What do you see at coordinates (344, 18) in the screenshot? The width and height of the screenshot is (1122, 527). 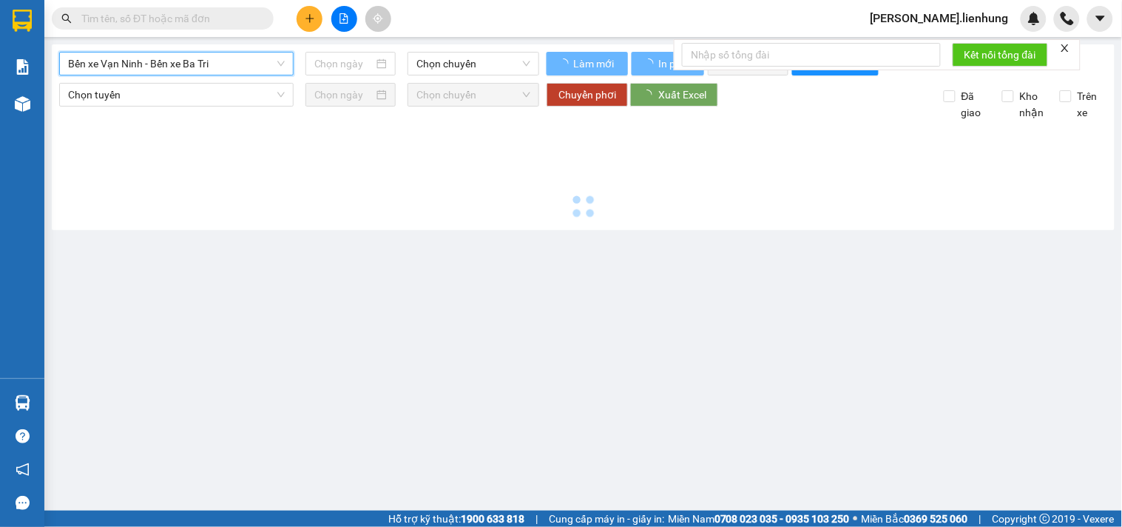 I see `span: file-add` at bounding box center [344, 18].